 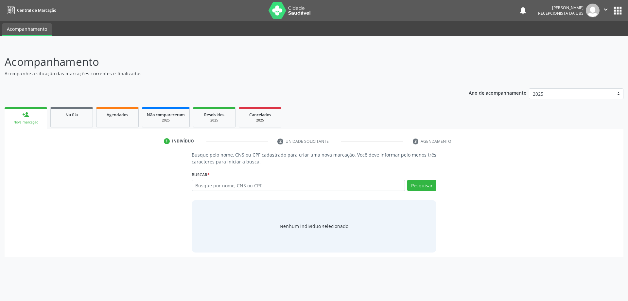 What do you see at coordinates (221, 62) in the screenshot?
I see `p: Acompanhamento` at bounding box center [221, 62].